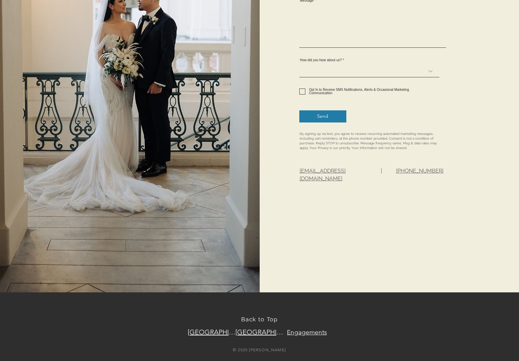 The height and width of the screenshot is (361, 519). I want to click on a: Los Angeles, so click(212, 332).